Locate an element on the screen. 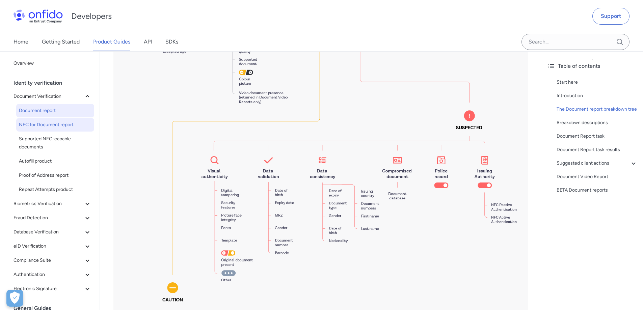  div: Breakdown descriptions is located at coordinates (597, 123).